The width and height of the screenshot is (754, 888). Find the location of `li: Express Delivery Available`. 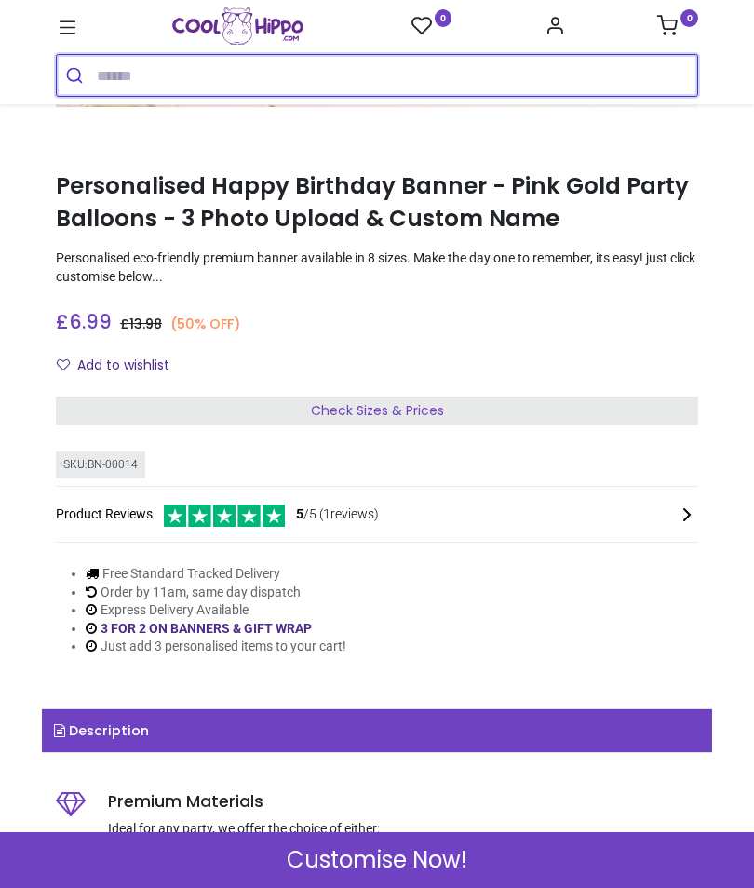

li: Express Delivery Available is located at coordinates (216, 610).